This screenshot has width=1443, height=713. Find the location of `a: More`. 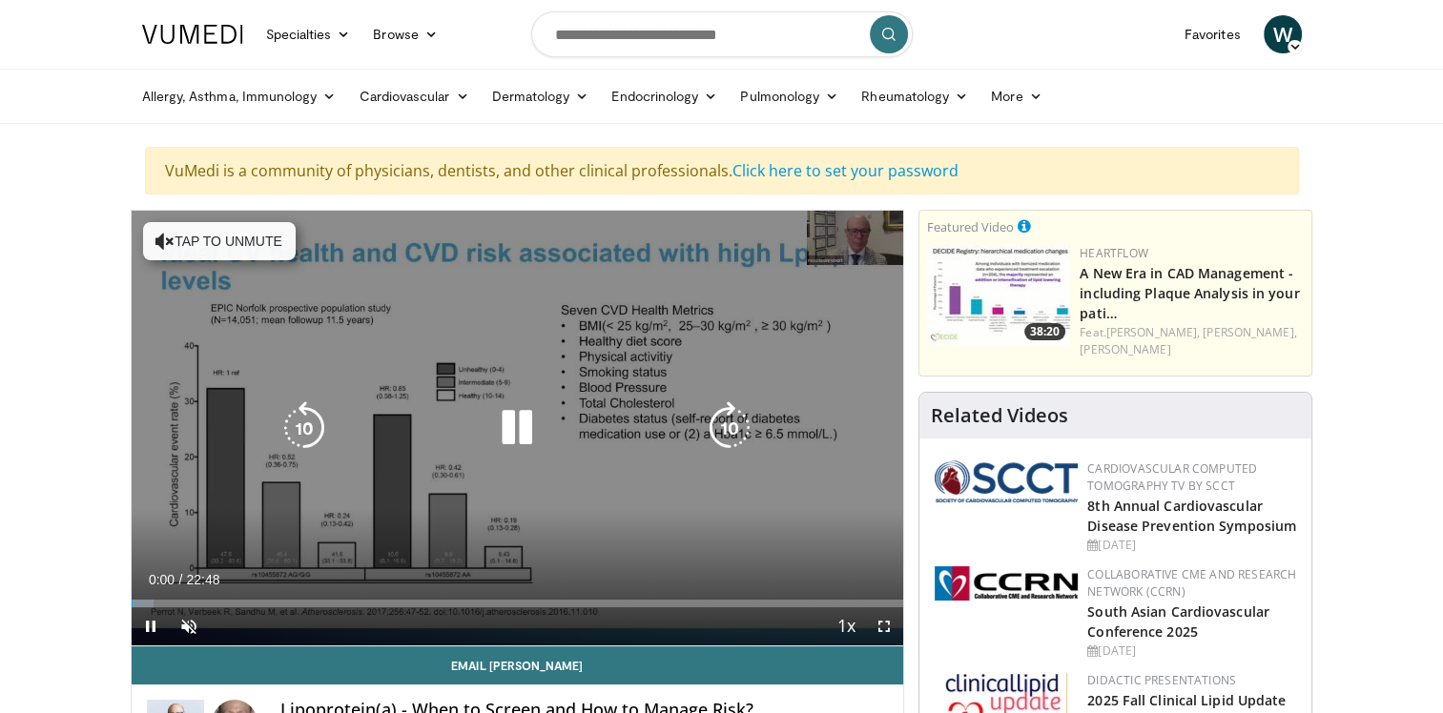

a: More is located at coordinates (1016, 96).